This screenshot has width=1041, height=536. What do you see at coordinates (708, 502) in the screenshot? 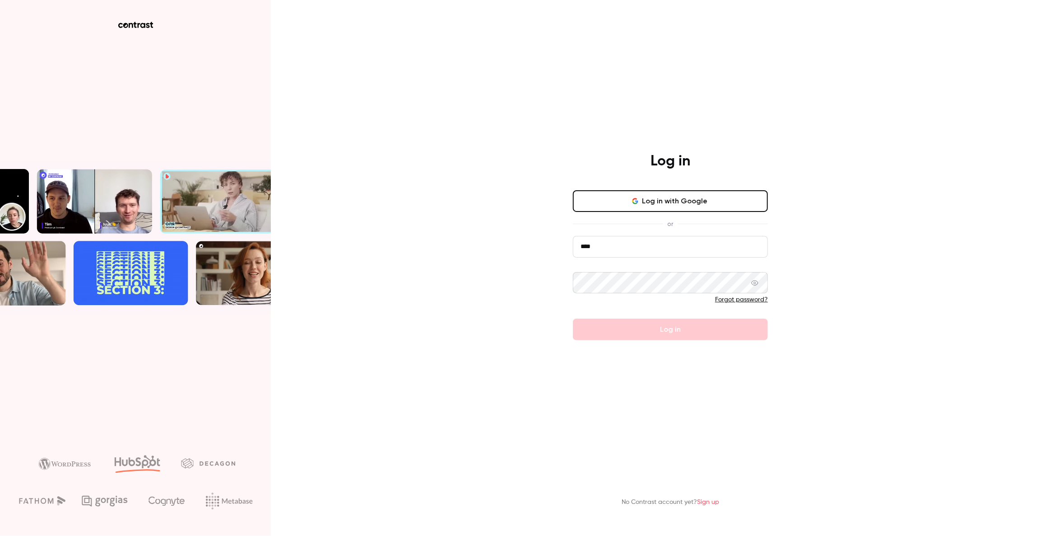
I see `a: Sign up` at bounding box center [708, 502].